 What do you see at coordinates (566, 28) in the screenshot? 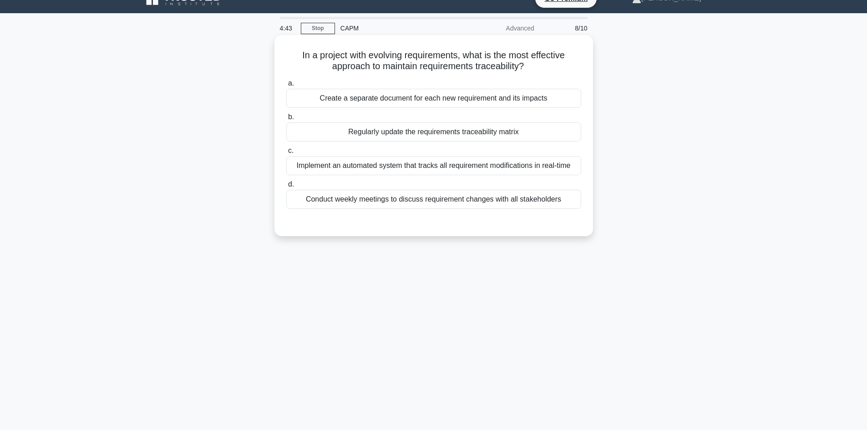
I see `div: 8/10` at bounding box center [566, 28].